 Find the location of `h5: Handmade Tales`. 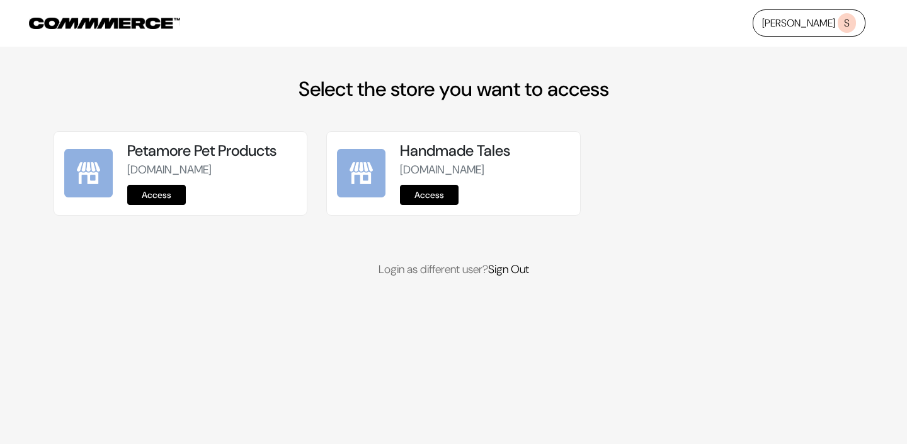

h5: Handmade Tales is located at coordinates (485, 151).